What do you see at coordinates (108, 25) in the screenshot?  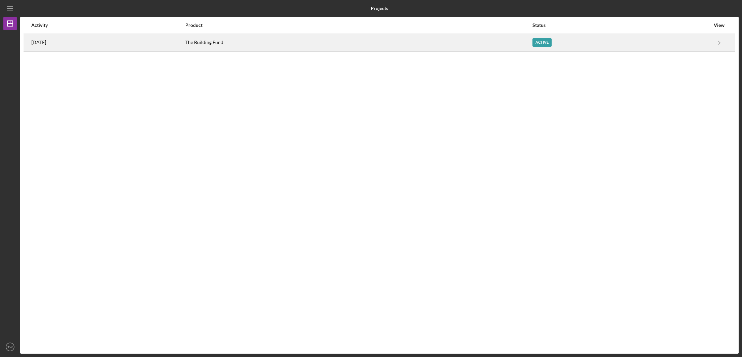 I see `div: Activity` at bounding box center [108, 25].